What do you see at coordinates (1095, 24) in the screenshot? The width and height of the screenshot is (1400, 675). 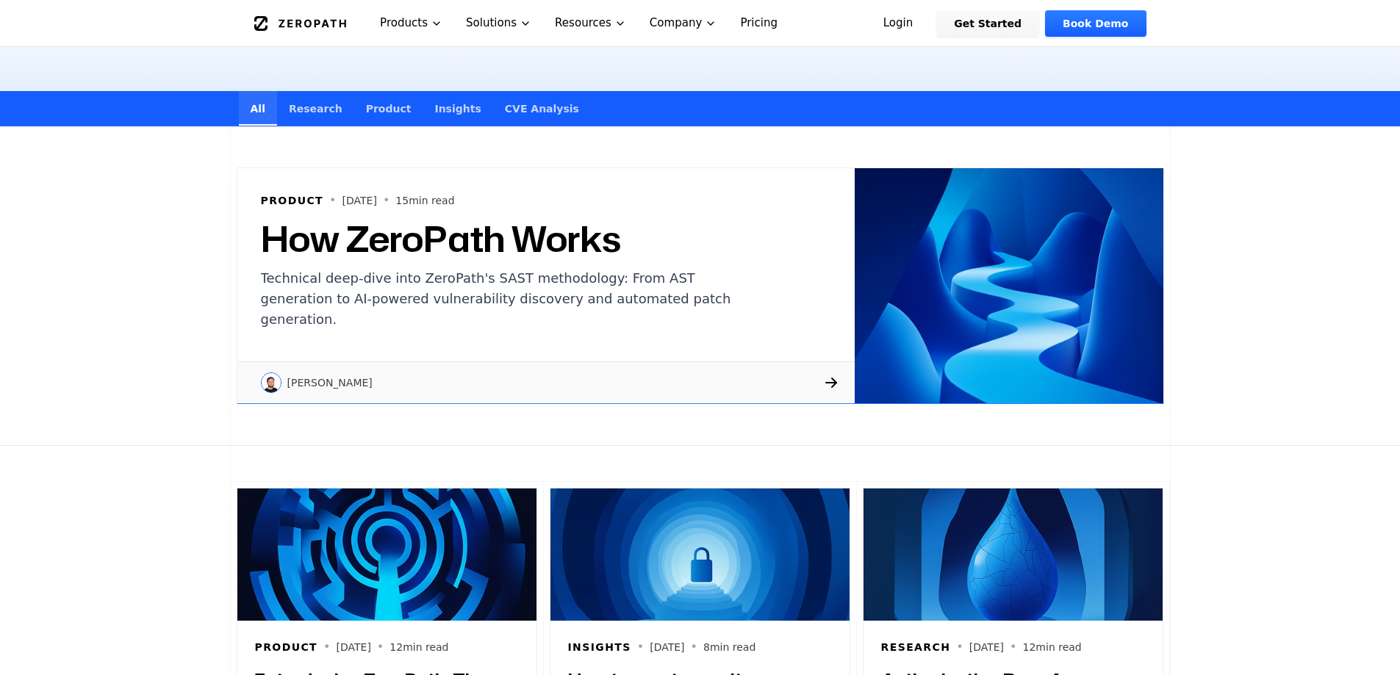 I see `a: Book Demo` at bounding box center [1095, 24].